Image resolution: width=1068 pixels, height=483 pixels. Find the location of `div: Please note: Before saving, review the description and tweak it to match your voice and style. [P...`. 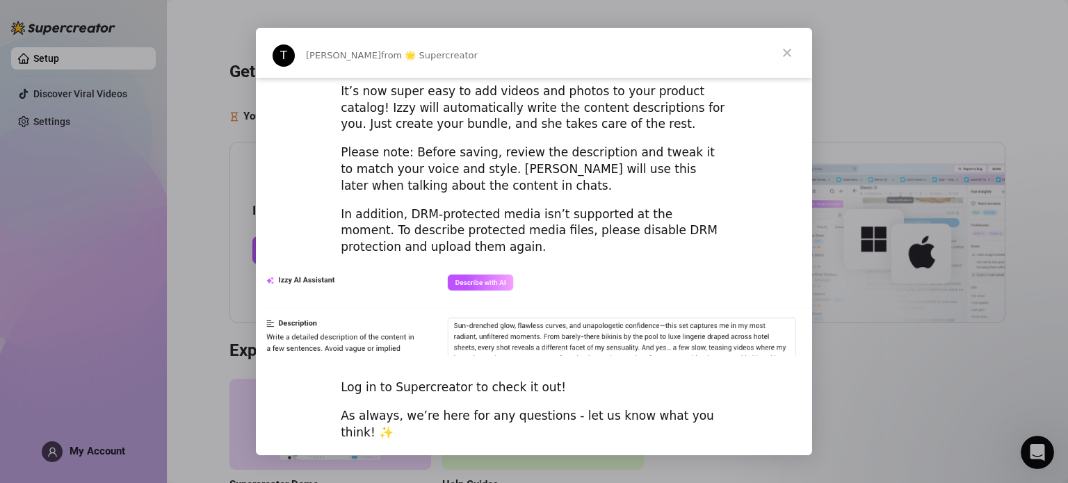

div: Please note: Before saving, review the description and tweak it to match your voice and style. [P... is located at coordinates (534, 169).